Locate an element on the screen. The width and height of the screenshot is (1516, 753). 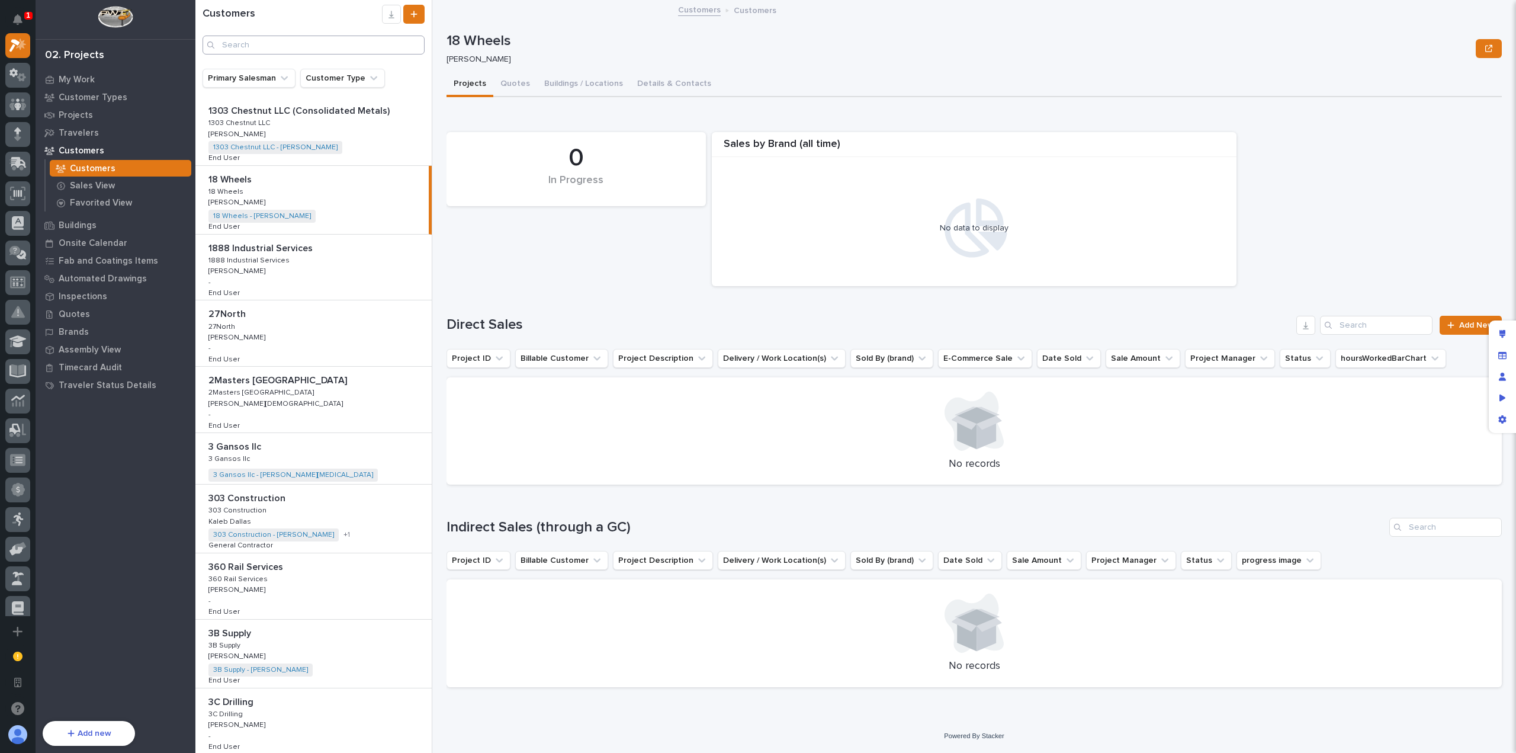
p: Traveler Status Details is located at coordinates (107, 386).